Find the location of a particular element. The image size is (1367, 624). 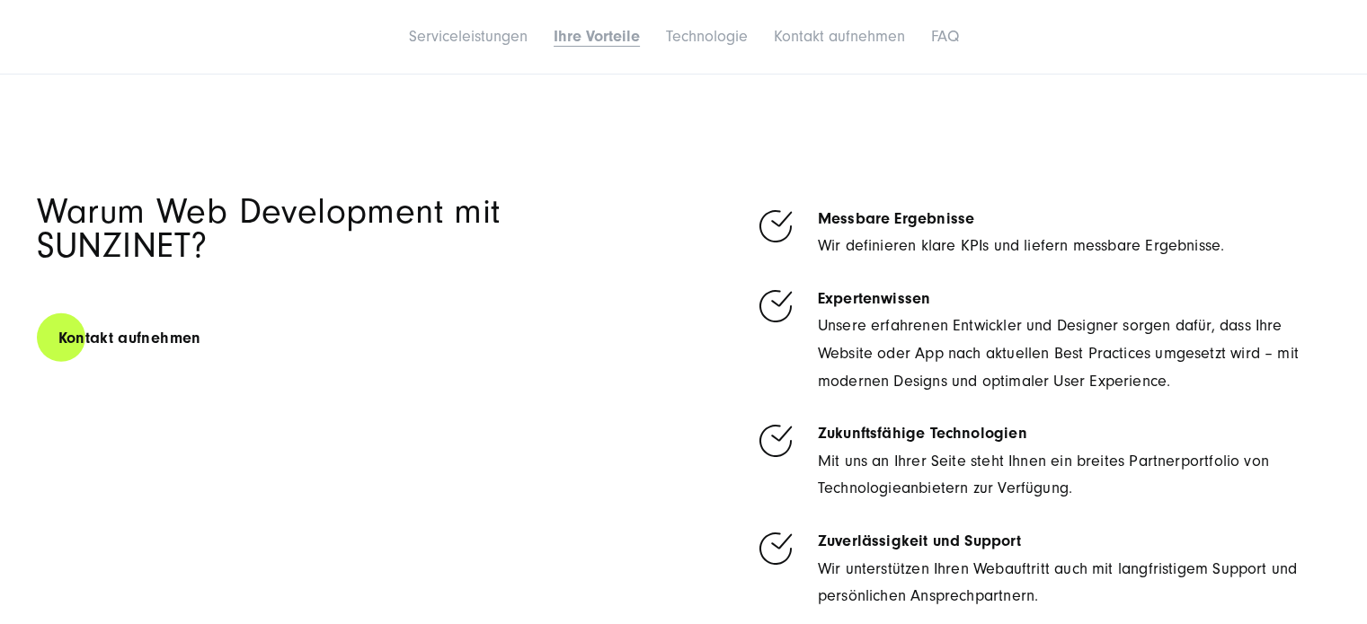

a: FAQ is located at coordinates (944, 36).